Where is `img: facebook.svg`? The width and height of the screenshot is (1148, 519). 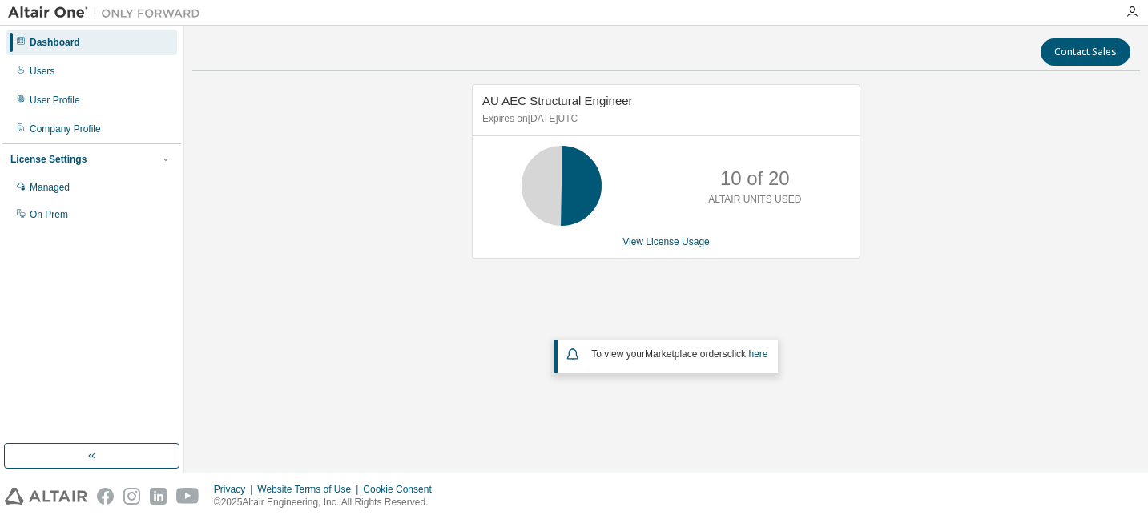 img: facebook.svg is located at coordinates (105, 496).